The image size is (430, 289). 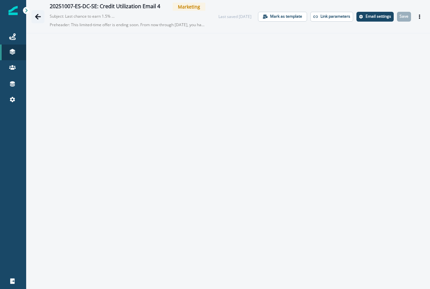 I want to click on button: Link parameters, so click(x=331, y=17).